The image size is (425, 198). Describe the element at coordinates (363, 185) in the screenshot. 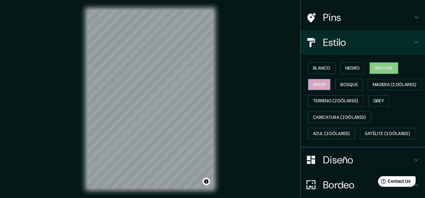

I see `div: Bordeo` at that location.